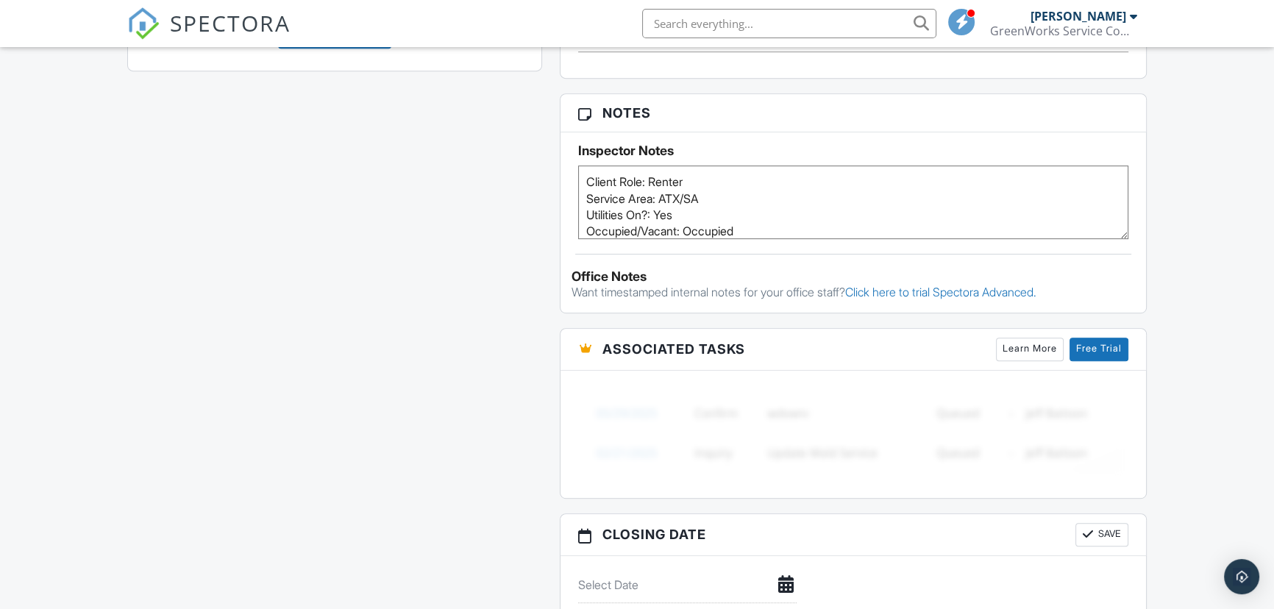  What do you see at coordinates (230, 23) in the screenshot?
I see `span: SPECTORA` at bounding box center [230, 23].